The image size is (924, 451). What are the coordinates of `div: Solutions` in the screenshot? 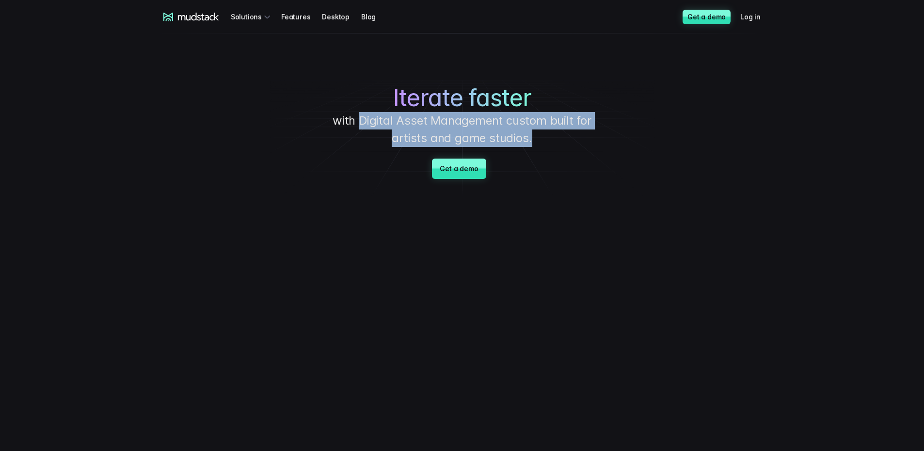 It's located at (252, 16).